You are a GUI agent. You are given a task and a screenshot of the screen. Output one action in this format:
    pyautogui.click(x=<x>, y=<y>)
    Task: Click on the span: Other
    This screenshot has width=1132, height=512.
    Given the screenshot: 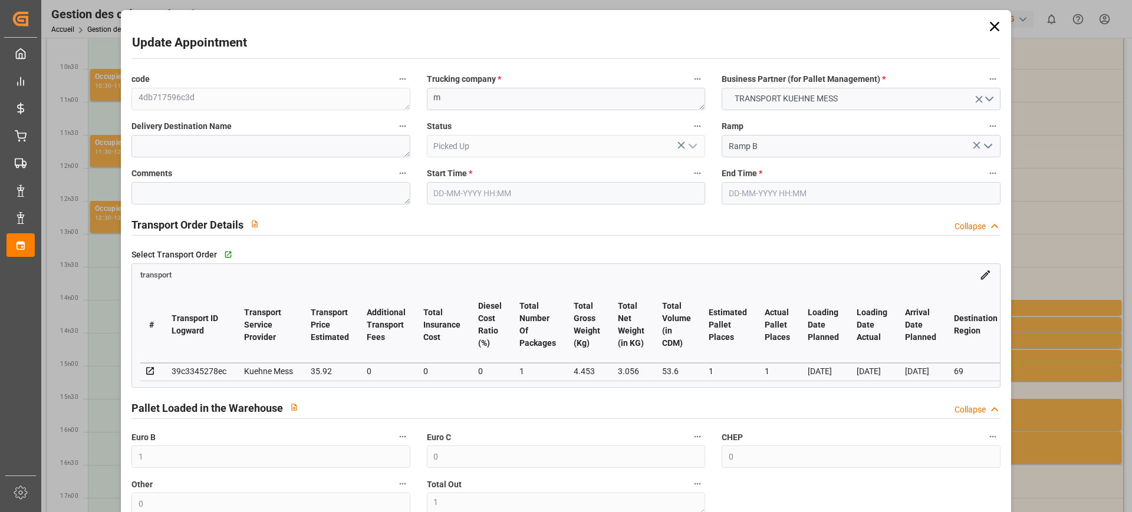 What is the action you would take?
    pyautogui.click(x=142, y=485)
    